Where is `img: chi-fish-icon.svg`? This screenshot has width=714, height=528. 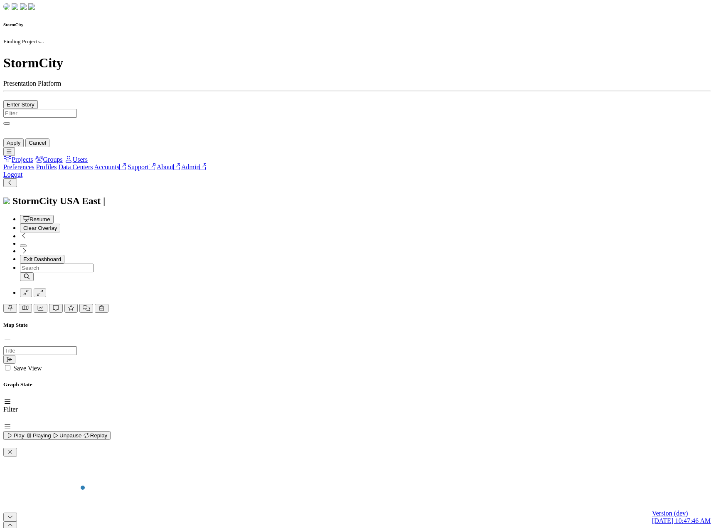
img: chi-fish-icon.svg is located at coordinates (7, 201).